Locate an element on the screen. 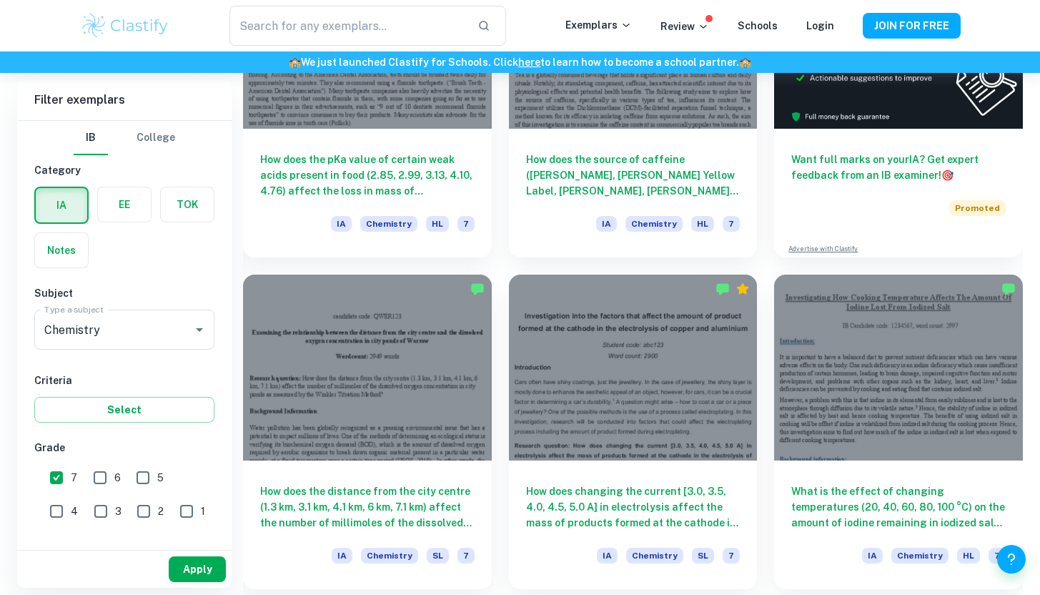 The width and height of the screenshot is (1040, 595). h6: How does changing the current [3.0, 3.5, 4.0, 4.5, 5.0 A] in electrolysis affect the mass of prod... is located at coordinates (634, 507).